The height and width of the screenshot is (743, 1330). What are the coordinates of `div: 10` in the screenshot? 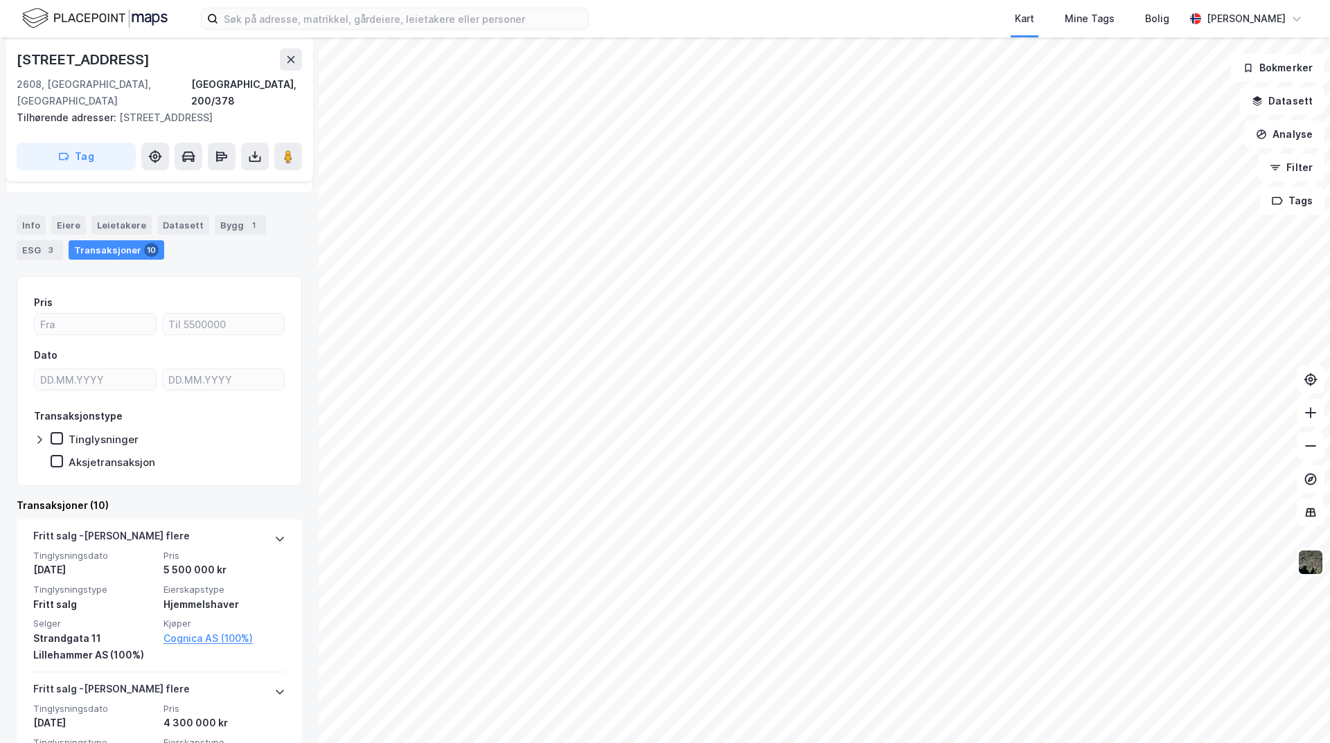 It's located at (151, 250).